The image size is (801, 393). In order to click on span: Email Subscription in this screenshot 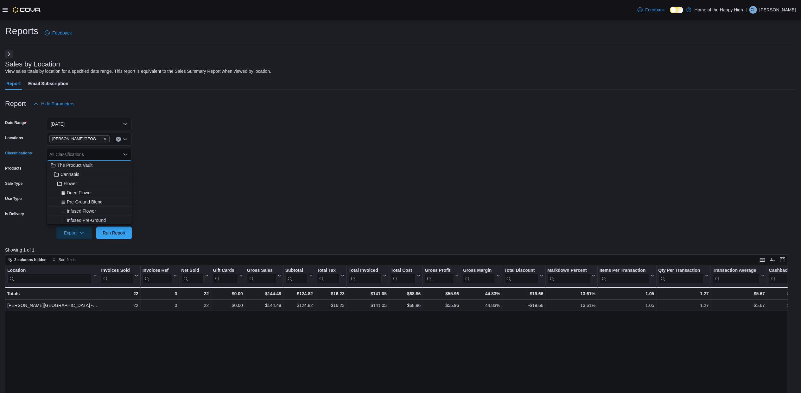, I will do `click(48, 84)`.